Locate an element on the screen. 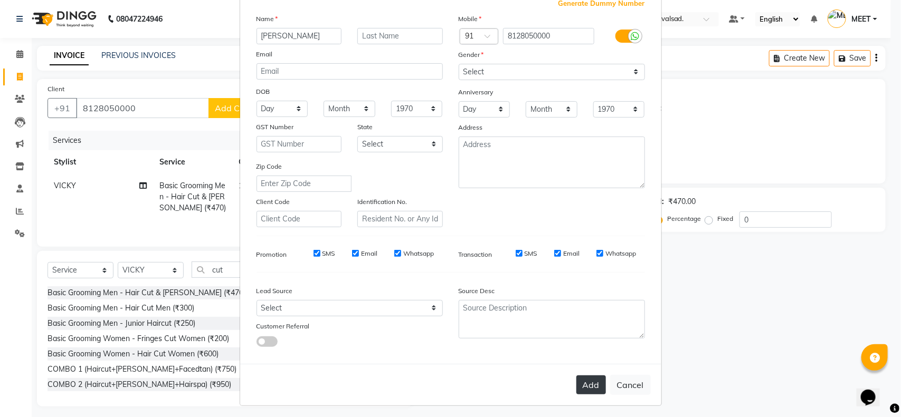  input: Email is located at coordinates (349, 71).